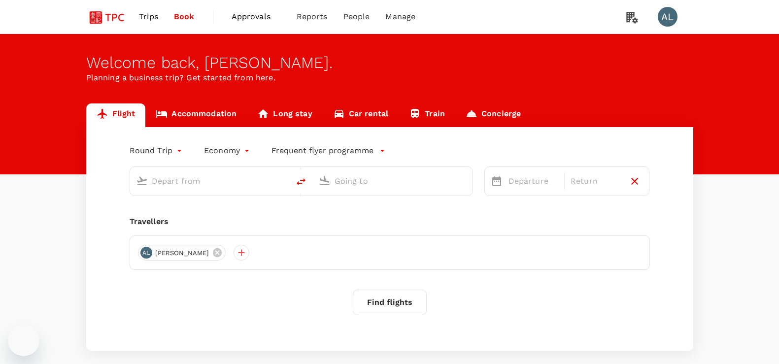  What do you see at coordinates (400, 17) in the screenshot?
I see `span: Manage` at bounding box center [400, 17].